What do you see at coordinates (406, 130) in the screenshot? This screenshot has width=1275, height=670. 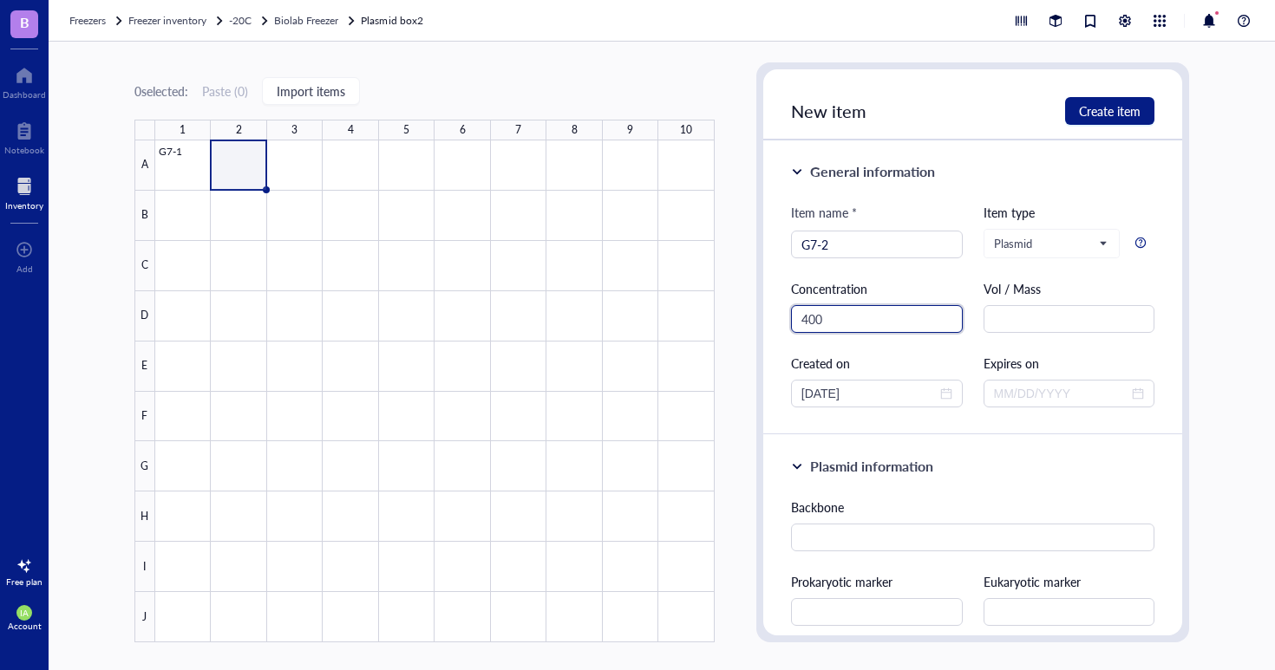 I see `div: 5` at bounding box center [406, 130].